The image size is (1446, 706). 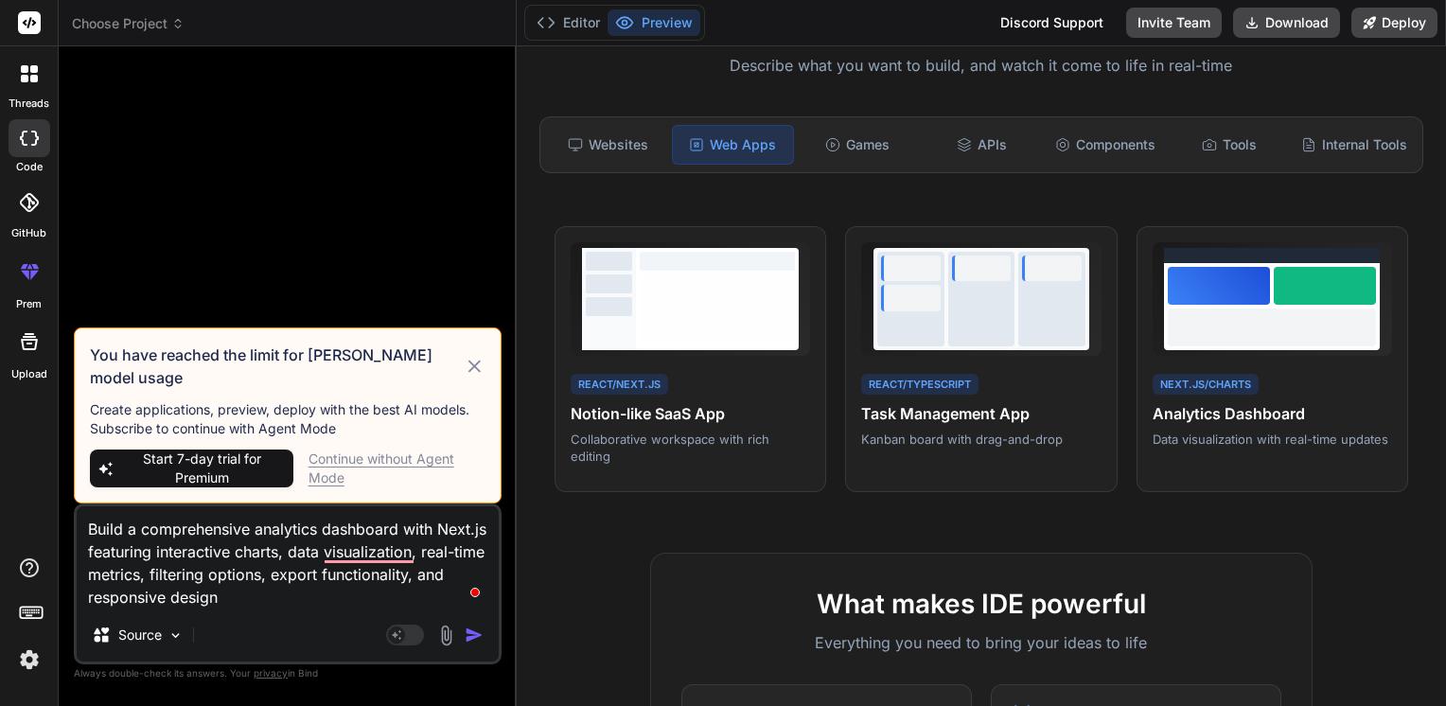 I want to click on button: Editor, so click(x=568, y=23).